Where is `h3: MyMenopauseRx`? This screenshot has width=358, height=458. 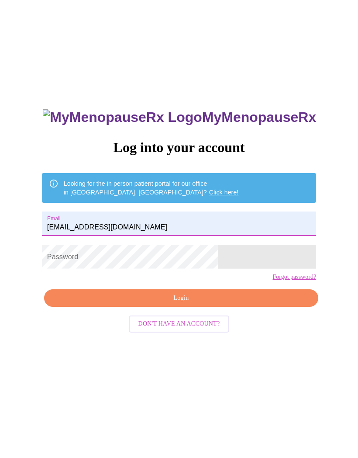 h3: MyMenopauseRx is located at coordinates (180, 117).